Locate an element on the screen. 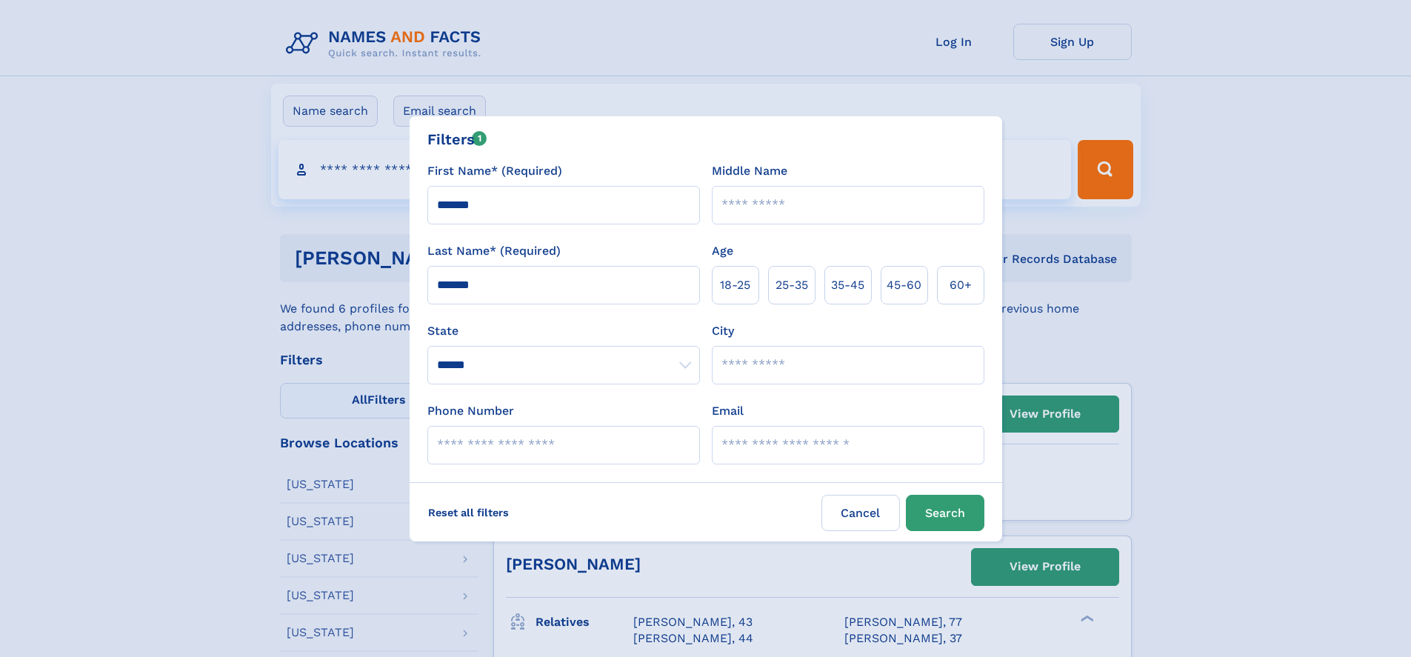  label: Cancel is located at coordinates (861, 513).